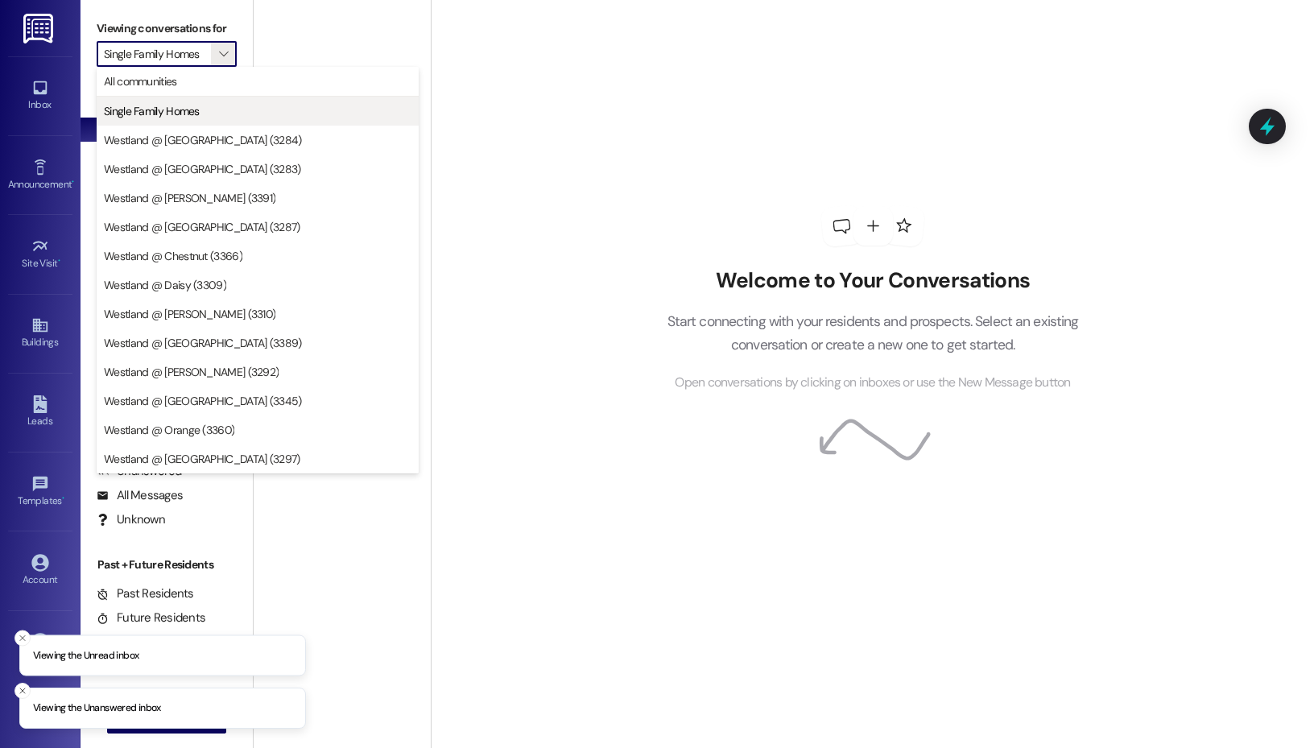 This screenshot has height=748, width=1314. Describe the element at coordinates (140, 81) in the screenshot. I see `span: All communities` at that location.